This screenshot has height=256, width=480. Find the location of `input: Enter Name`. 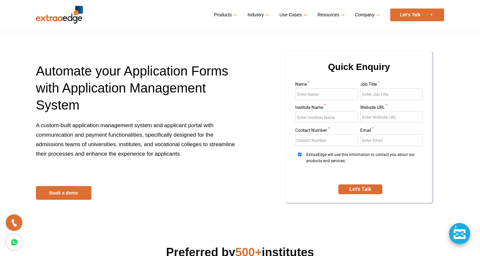

input: Enter Name is located at coordinates (327, 94).